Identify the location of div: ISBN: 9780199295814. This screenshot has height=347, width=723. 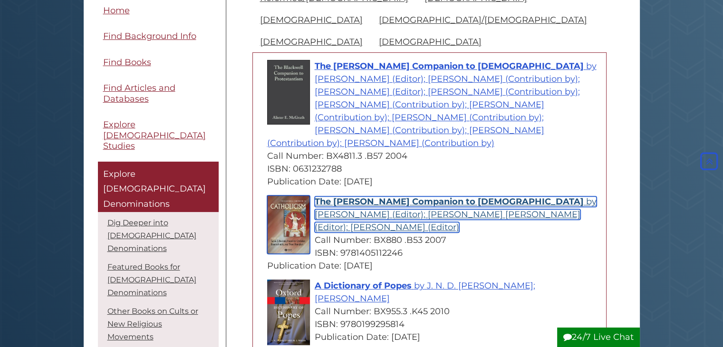
(434, 324).